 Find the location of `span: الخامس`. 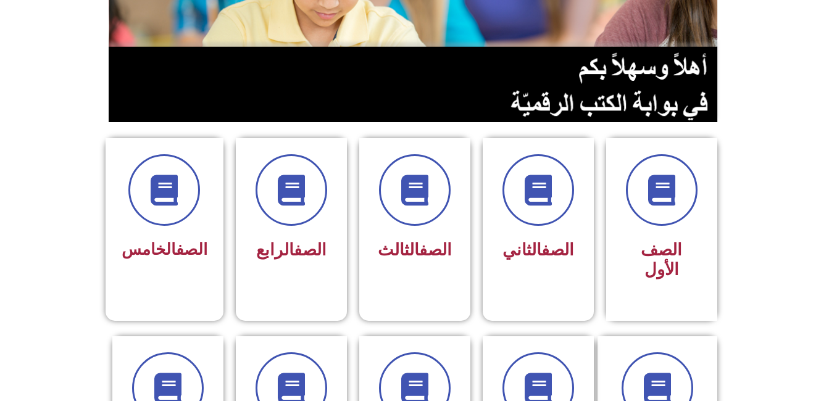

span: الخامس is located at coordinates (164, 249).